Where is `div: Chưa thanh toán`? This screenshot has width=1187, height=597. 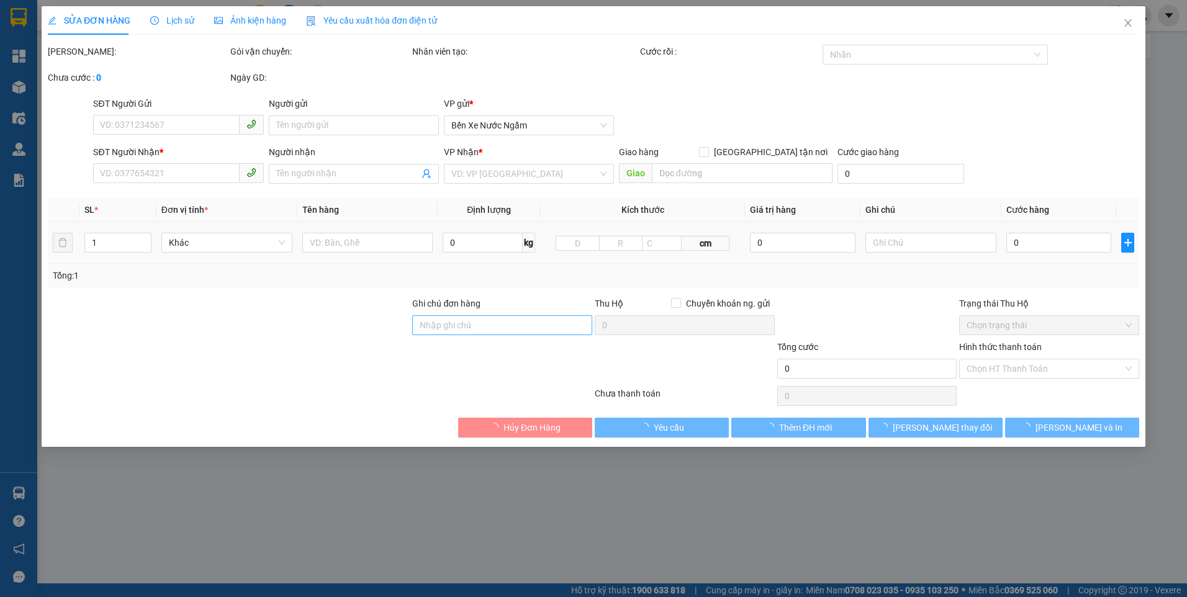 div: Chưa thanh toán is located at coordinates (684, 397).